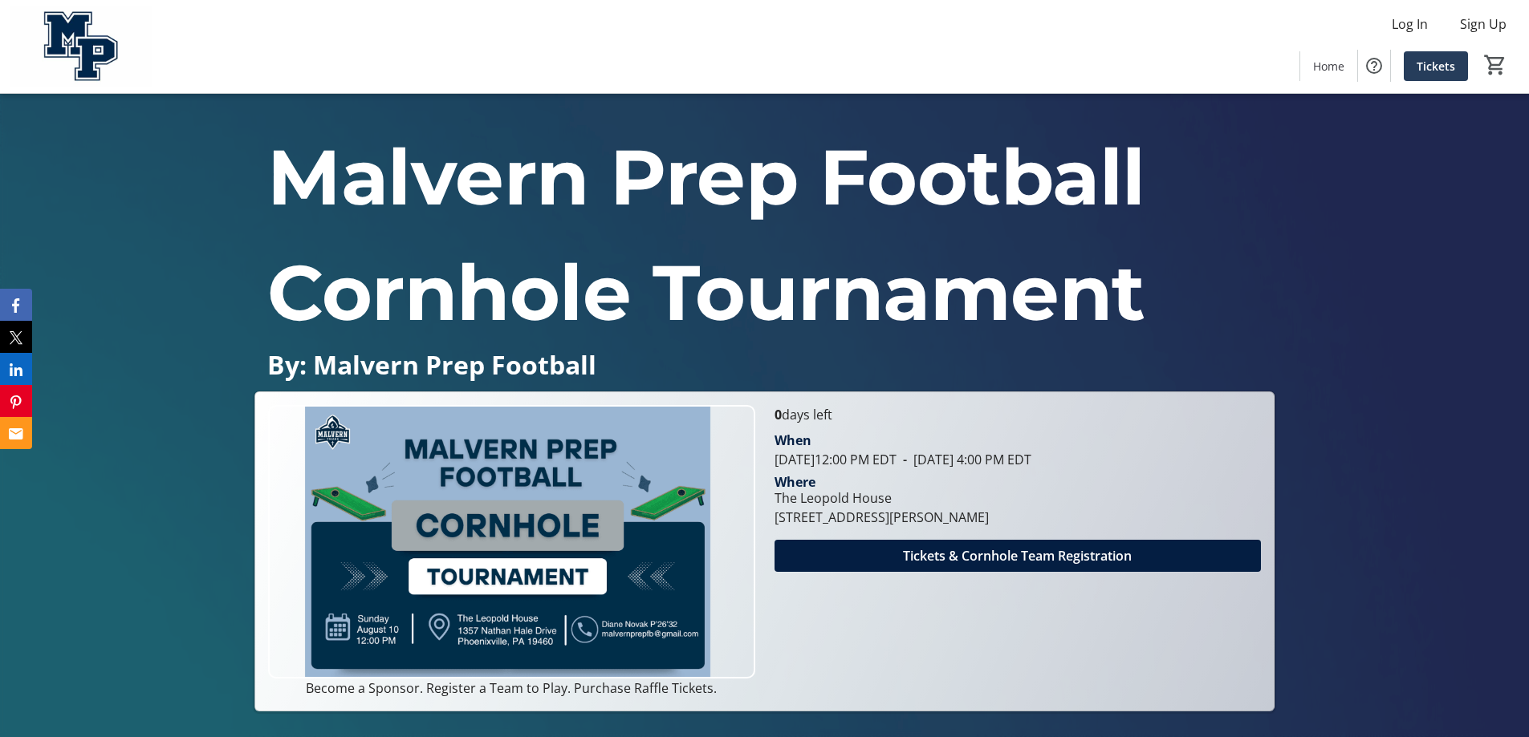  What do you see at coordinates (1409, 24) in the screenshot?
I see `button: Log In` at bounding box center [1409, 24].